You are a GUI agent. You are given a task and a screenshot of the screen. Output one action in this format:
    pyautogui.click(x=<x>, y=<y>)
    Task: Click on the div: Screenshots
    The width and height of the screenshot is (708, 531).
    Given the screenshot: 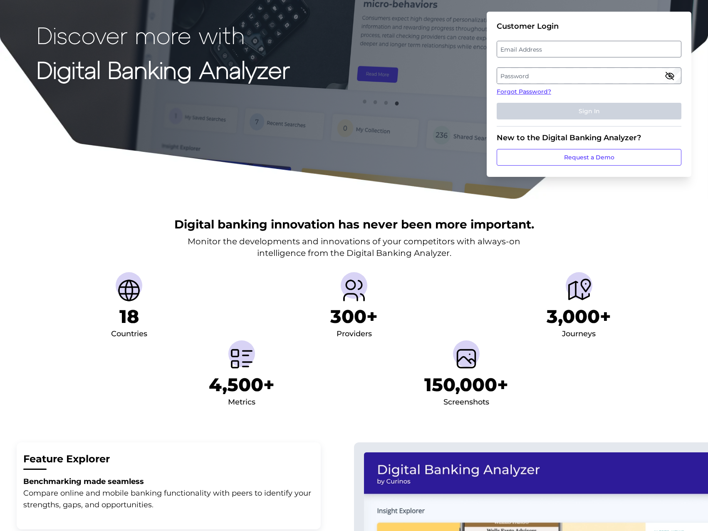 What is the action you would take?
    pyautogui.click(x=466, y=402)
    